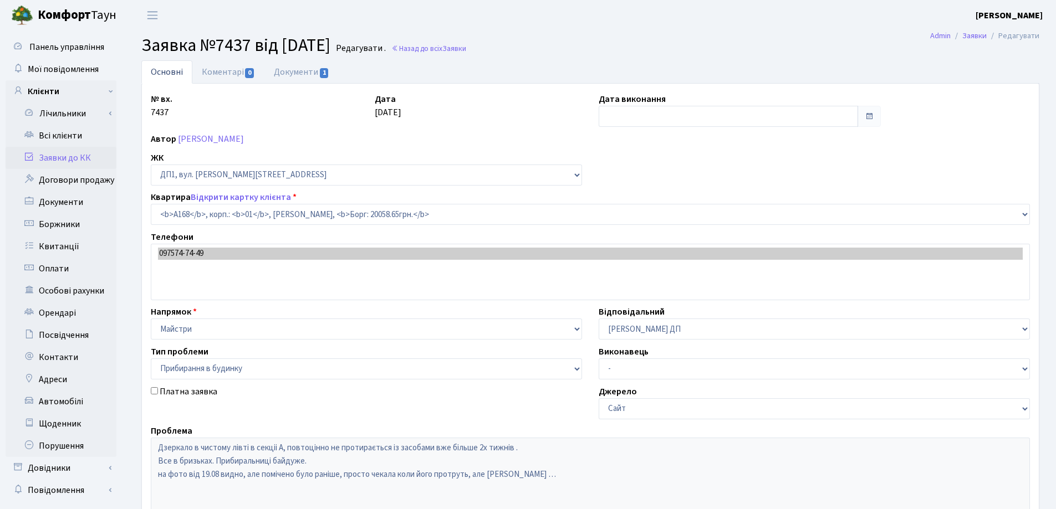  Describe the element at coordinates (61, 69) in the screenshot. I see `a: Мої повідомлення` at that location.